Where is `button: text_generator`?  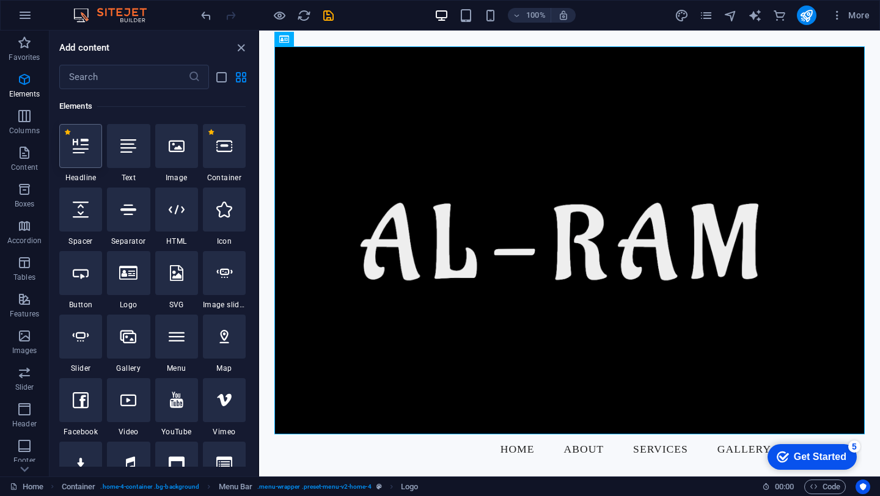
button: text_generator is located at coordinates (755, 15).